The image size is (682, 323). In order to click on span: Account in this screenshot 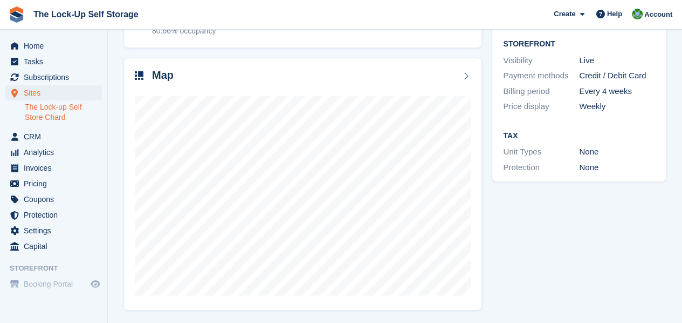, I will do `click(659, 15)`.